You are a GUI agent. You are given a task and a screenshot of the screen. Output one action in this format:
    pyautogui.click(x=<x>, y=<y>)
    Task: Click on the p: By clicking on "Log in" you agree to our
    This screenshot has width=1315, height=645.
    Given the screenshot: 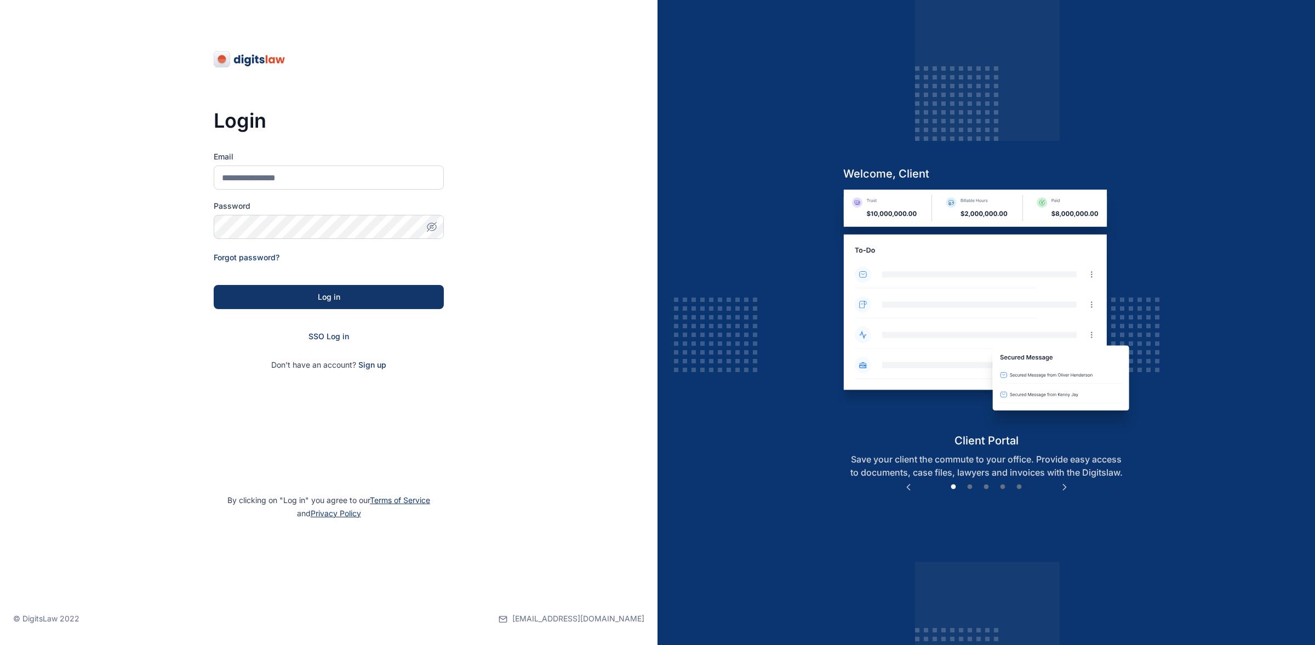 What is the action you would take?
    pyautogui.click(x=329, y=507)
    